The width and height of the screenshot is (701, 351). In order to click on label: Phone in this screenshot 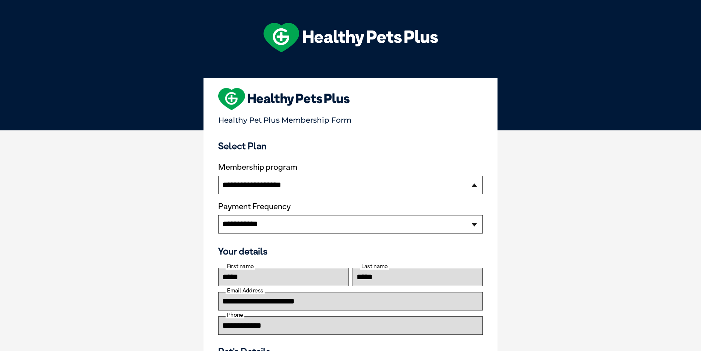, I will do `click(235, 315)`.